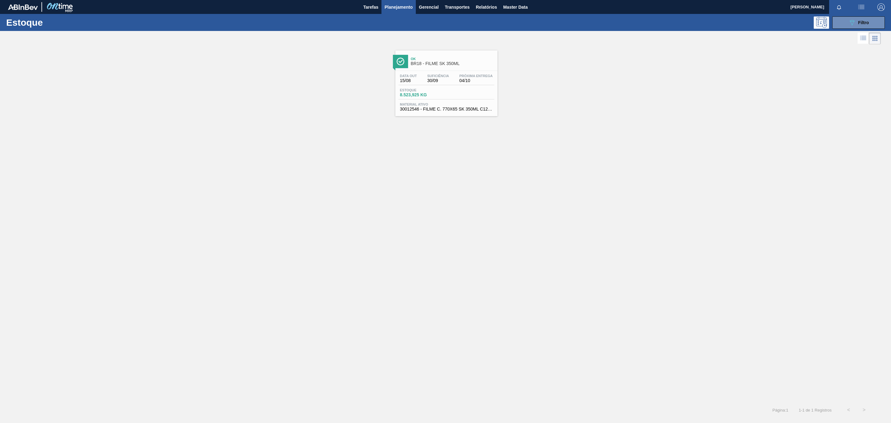 The image size is (891, 423). What do you see at coordinates (822, 23) in the screenshot?
I see `div: Pogramando: nenhum usuário selecionado` at bounding box center [822, 23].